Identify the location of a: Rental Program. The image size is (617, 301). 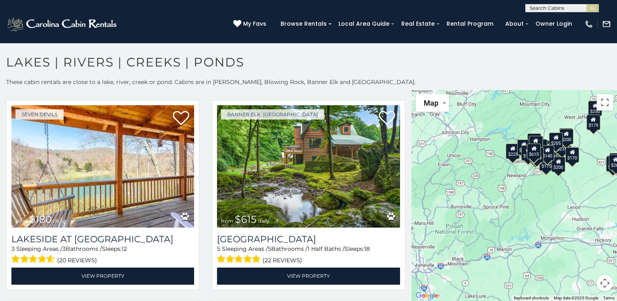
(470, 24).